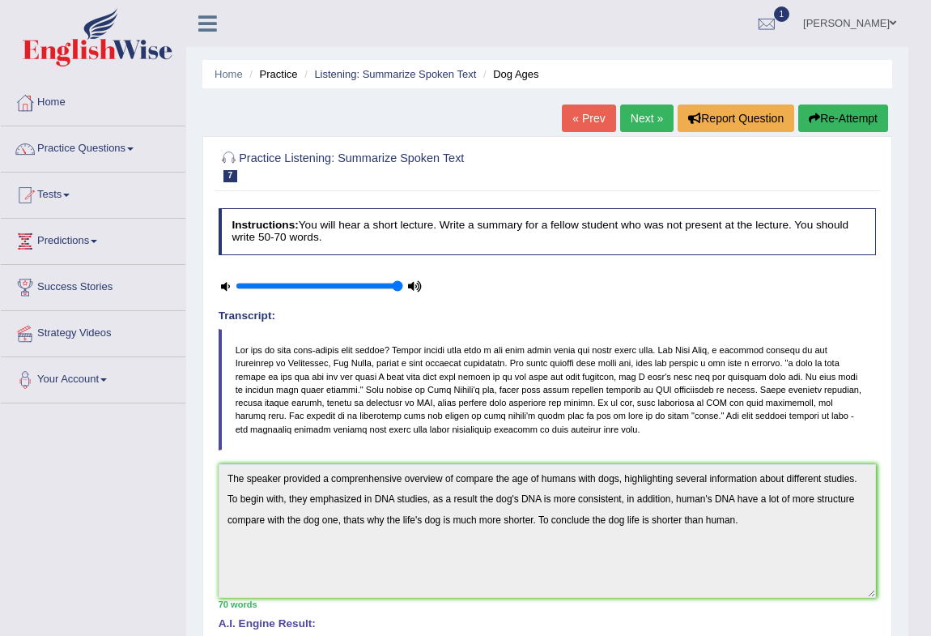 The image size is (931, 636). Describe the element at coordinates (271, 74) in the screenshot. I see `li: Practice` at that location.